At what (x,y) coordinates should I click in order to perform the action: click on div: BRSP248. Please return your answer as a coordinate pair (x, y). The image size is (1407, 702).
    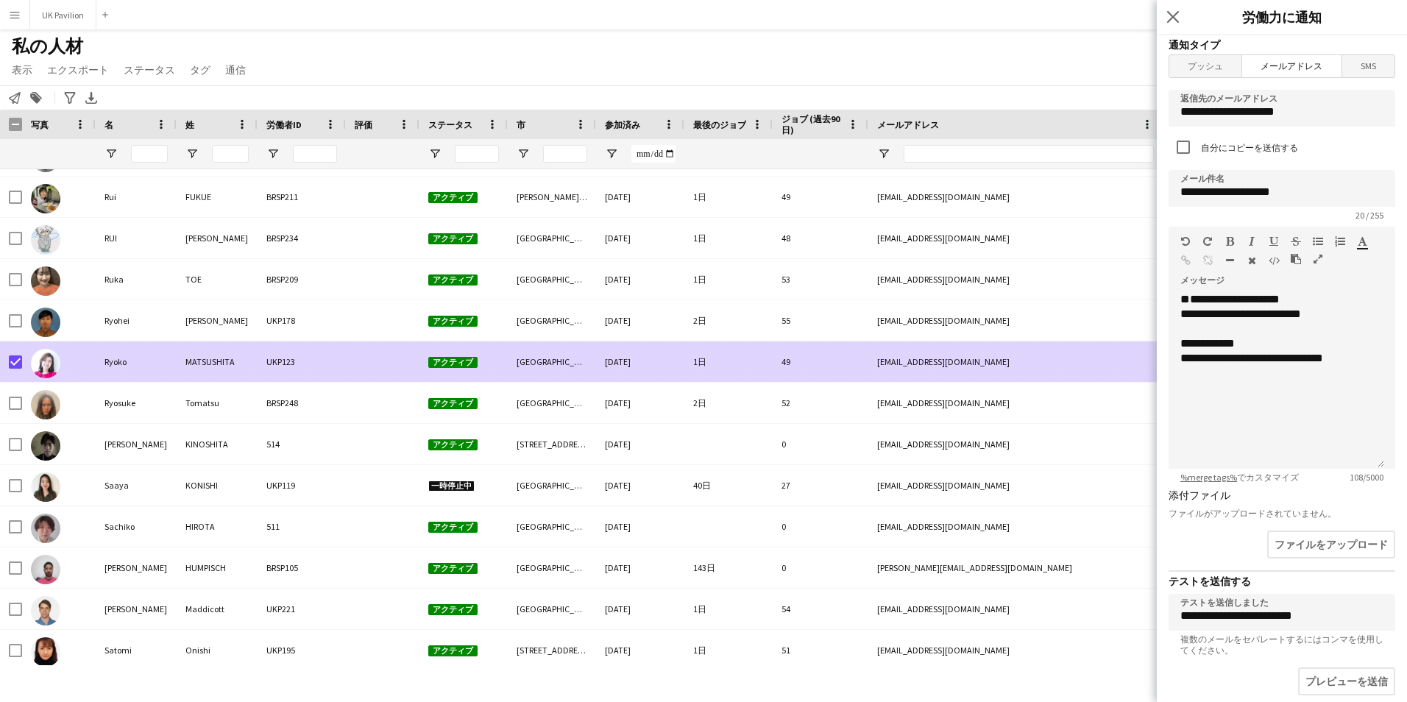
    Looking at the image, I should click on (302, 403).